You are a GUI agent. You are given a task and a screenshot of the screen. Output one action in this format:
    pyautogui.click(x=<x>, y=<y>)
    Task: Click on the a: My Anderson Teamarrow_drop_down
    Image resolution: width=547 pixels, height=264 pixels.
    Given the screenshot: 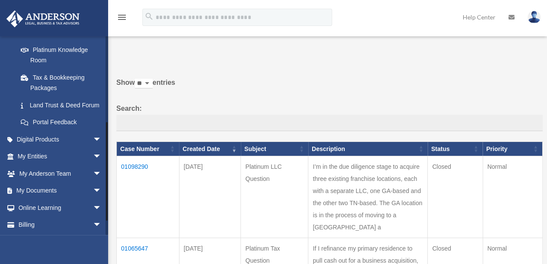 What is the action you would take?
    pyautogui.click(x=60, y=173)
    